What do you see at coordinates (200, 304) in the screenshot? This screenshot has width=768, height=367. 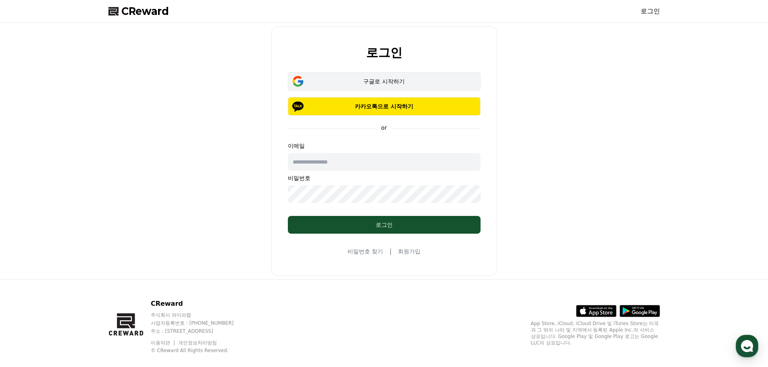 I see `p: CReward` at bounding box center [200, 304].